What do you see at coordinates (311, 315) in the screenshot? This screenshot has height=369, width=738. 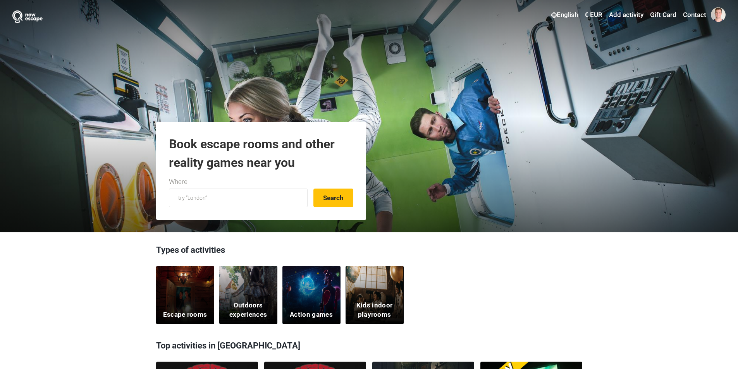 I see `h5: Action games` at bounding box center [311, 315].